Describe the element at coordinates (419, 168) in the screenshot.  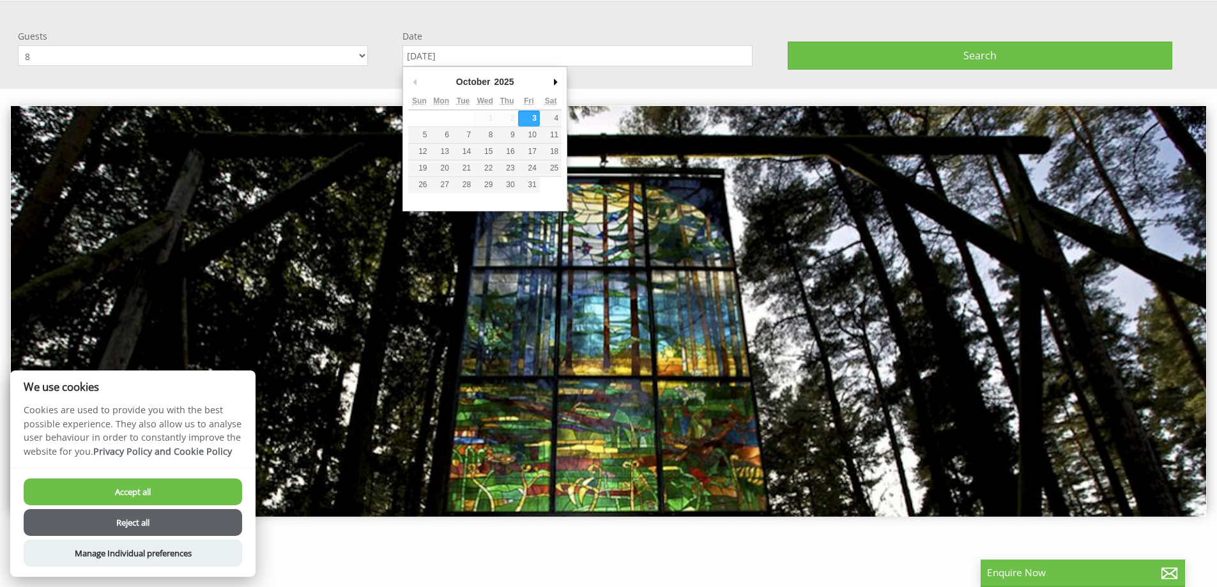
I see `button: 19` at that location.